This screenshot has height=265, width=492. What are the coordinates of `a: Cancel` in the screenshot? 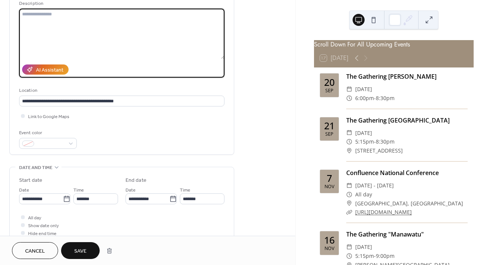 It's located at (35, 250).